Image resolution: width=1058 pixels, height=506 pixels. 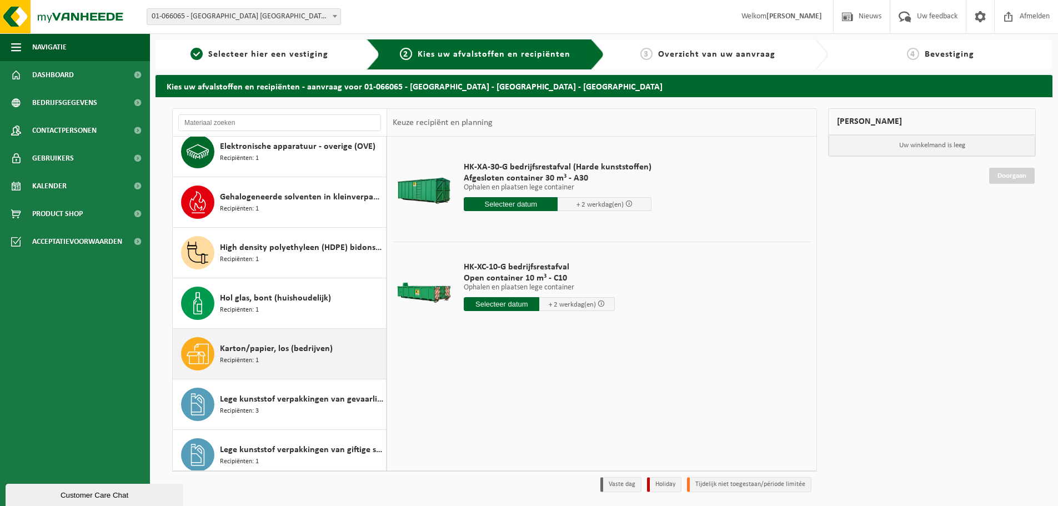 What do you see at coordinates (443, 123) in the screenshot?
I see `div: Keuze recipiënt en planning` at bounding box center [443, 123].